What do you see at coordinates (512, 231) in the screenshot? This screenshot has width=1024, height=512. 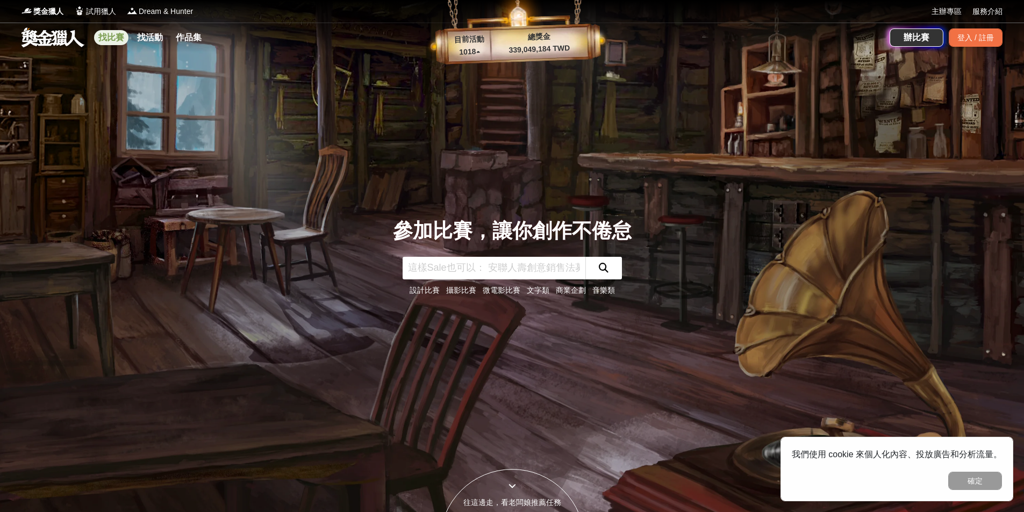 I see `div: 參加比賽，讓你創作不倦怠` at bounding box center [512, 231].